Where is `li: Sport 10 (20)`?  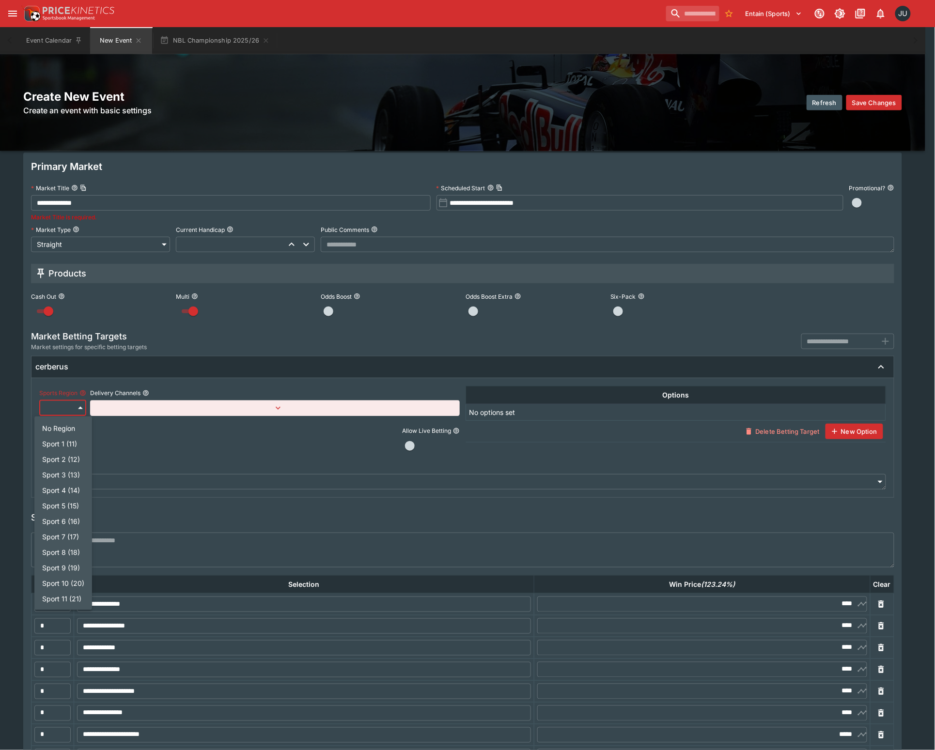 li: Sport 10 (20) is located at coordinates (63, 583).